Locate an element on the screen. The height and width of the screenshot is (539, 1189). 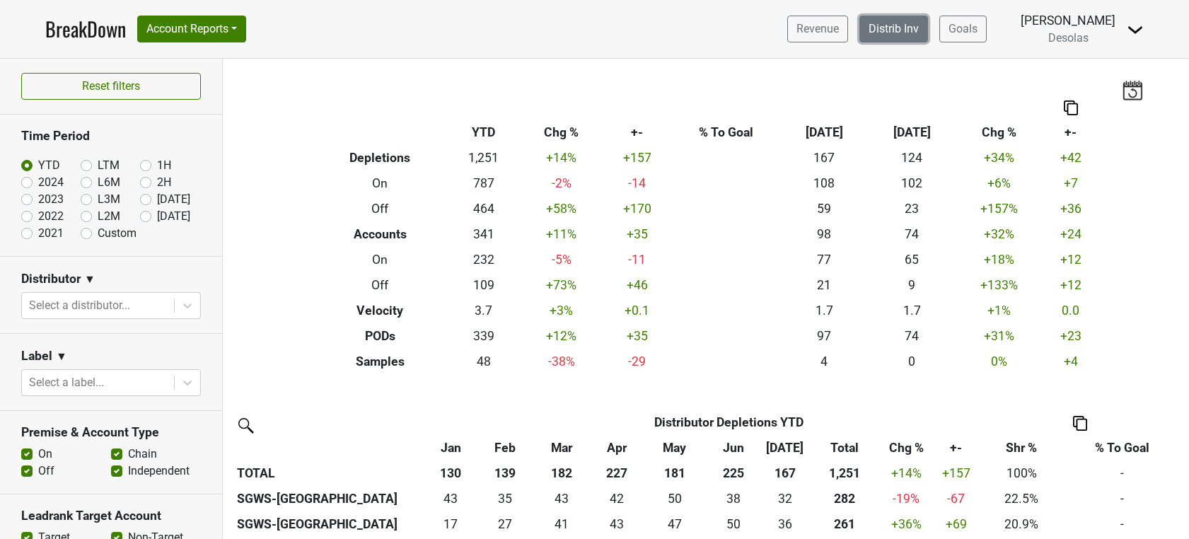
th: YTD is located at coordinates (484, 132).